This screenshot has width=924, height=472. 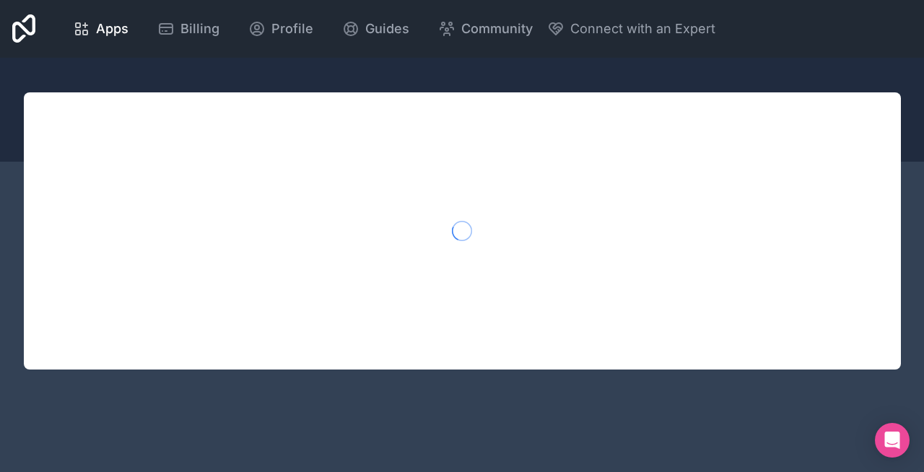 What do you see at coordinates (200, 29) in the screenshot?
I see `span: Billing` at bounding box center [200, 29].